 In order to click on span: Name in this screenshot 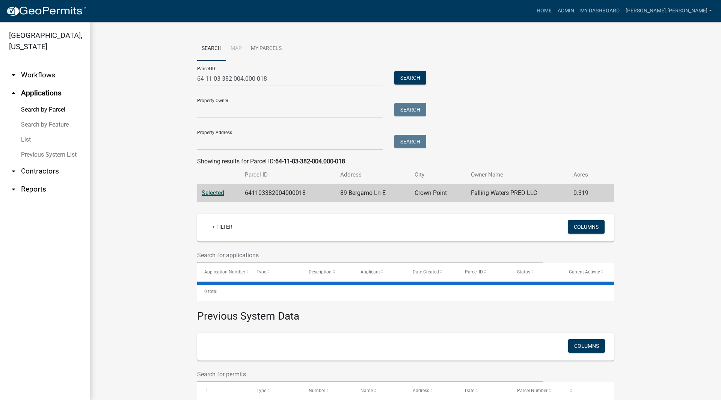, I will do `click(367, 391)`.